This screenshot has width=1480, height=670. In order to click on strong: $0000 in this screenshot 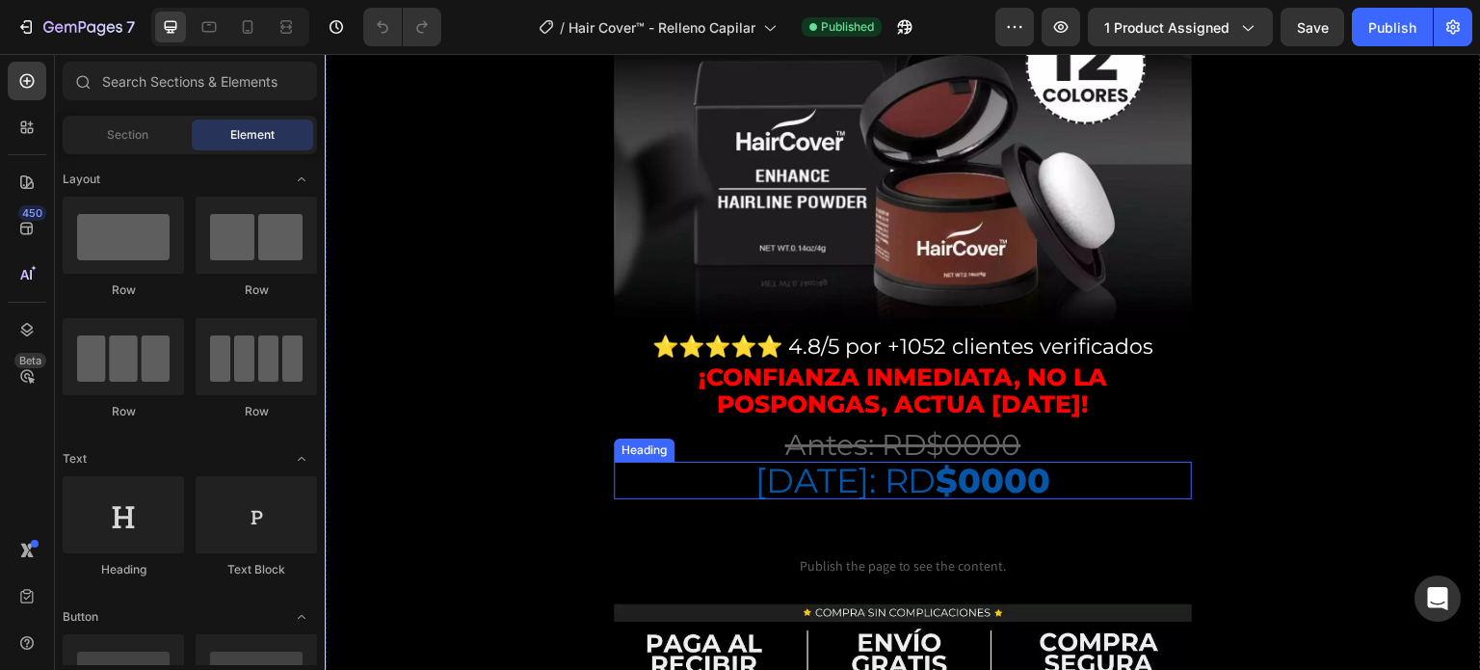, I will do `click(669, 426)`.